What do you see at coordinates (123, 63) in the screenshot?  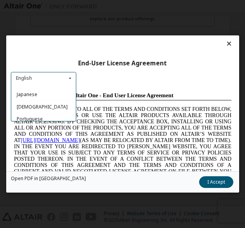 I see `div: End-User License Agreement` at bounding box center [123, 63].